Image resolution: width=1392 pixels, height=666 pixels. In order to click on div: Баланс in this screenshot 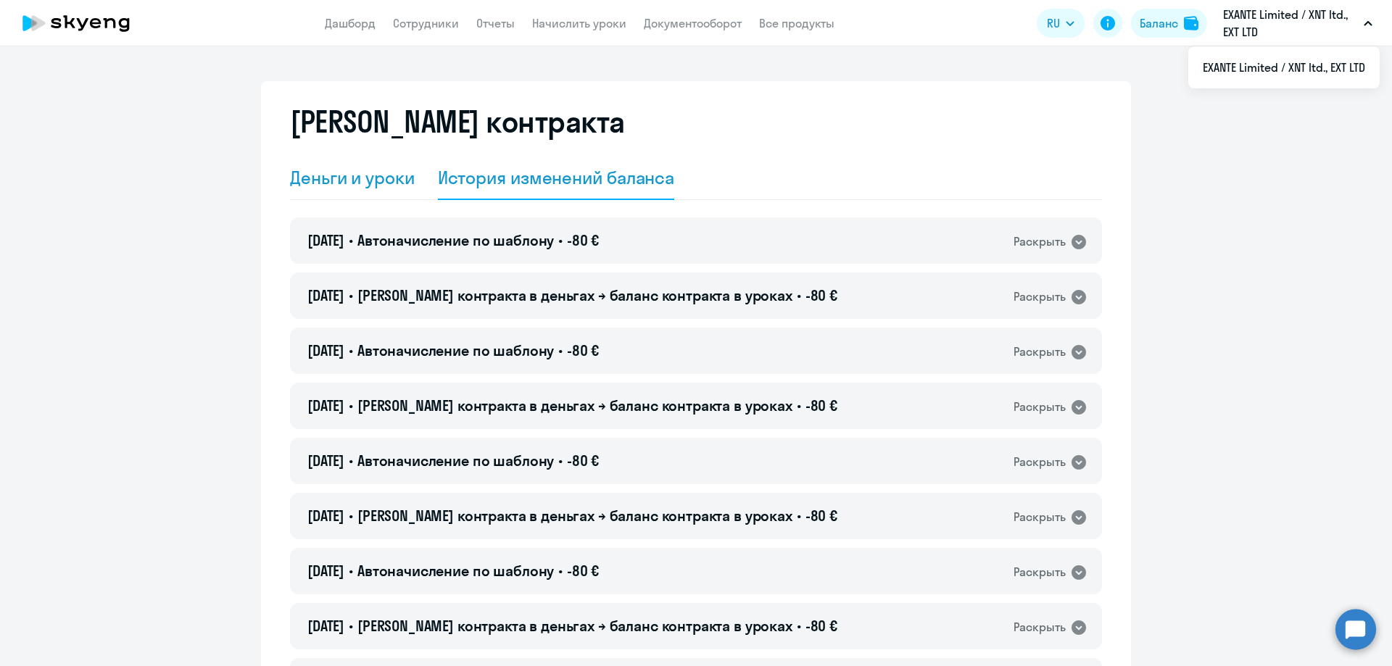, I will do `click(1158, 23)`.